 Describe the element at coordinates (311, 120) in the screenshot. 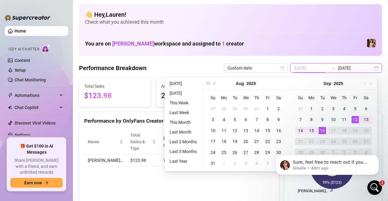

I see `td: 2025-09-08` at that location.